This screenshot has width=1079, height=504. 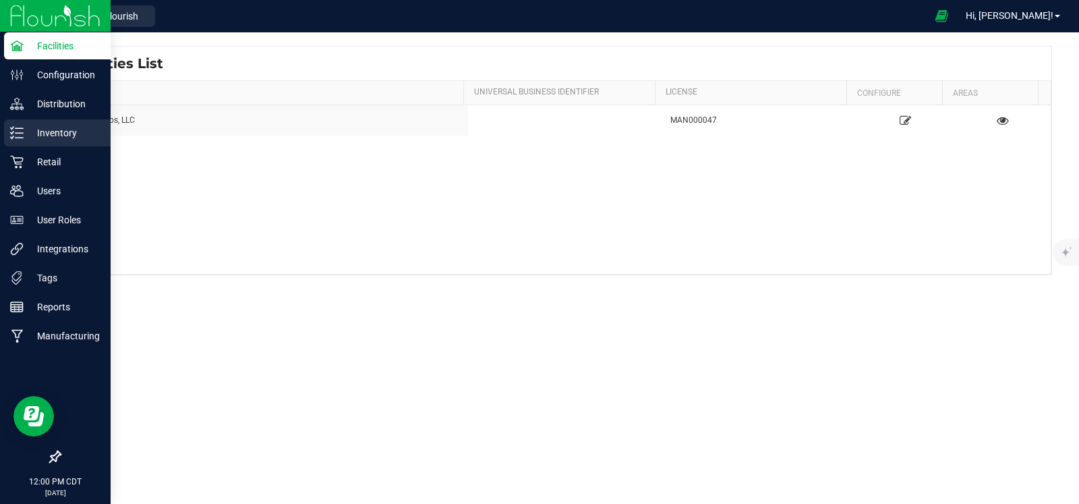 I want to click on p: Retail, so click(x=64, y=162).